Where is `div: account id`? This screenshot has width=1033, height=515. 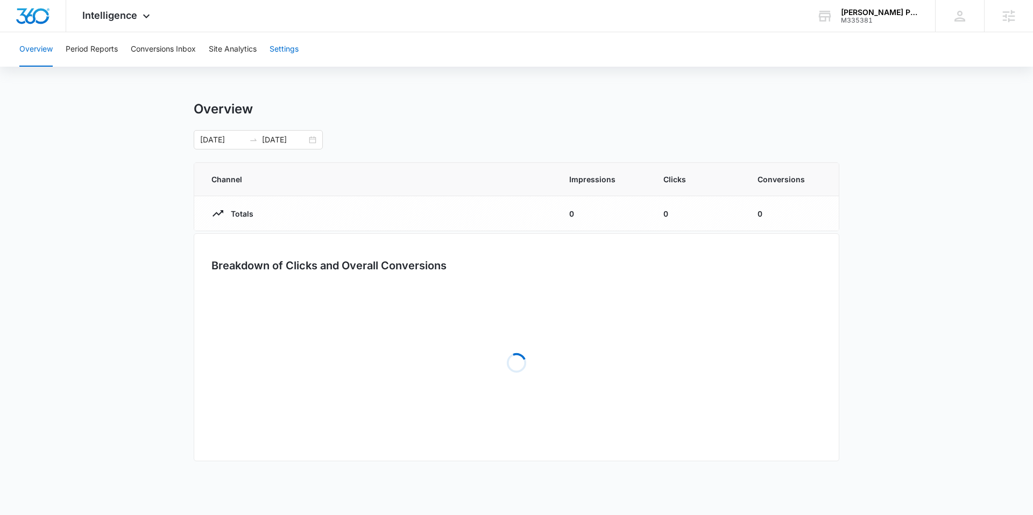
div: account id is located at coordinates (880, 20).